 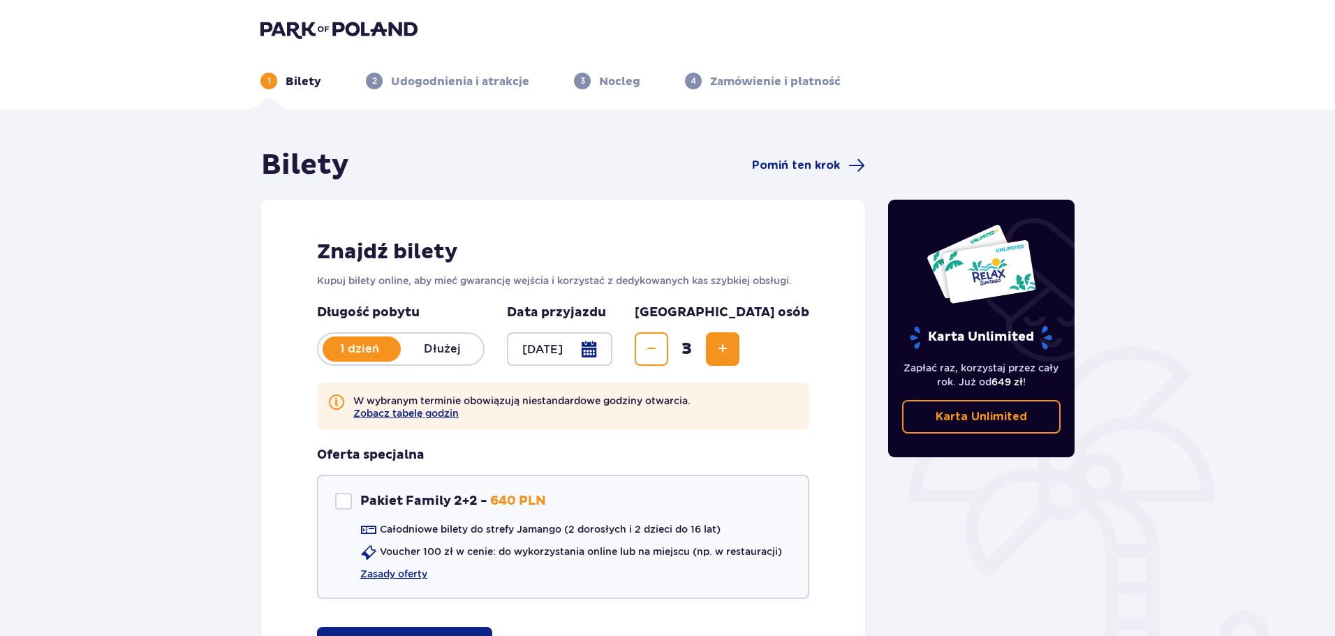 What do you see at coordinates (305, 166) in the screenshot?
I see `h1: Bilety` at bounding box center [305, 166].